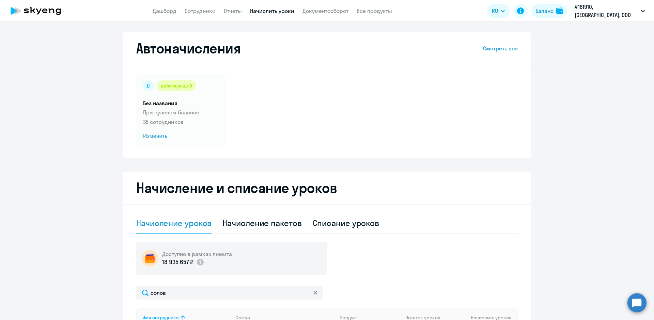 Image resolution: width=654 pixels, height=320 pixels. Describe the element at coordinates (346, 223) in the screenshot. I see `div: Списание уроков` at that location.